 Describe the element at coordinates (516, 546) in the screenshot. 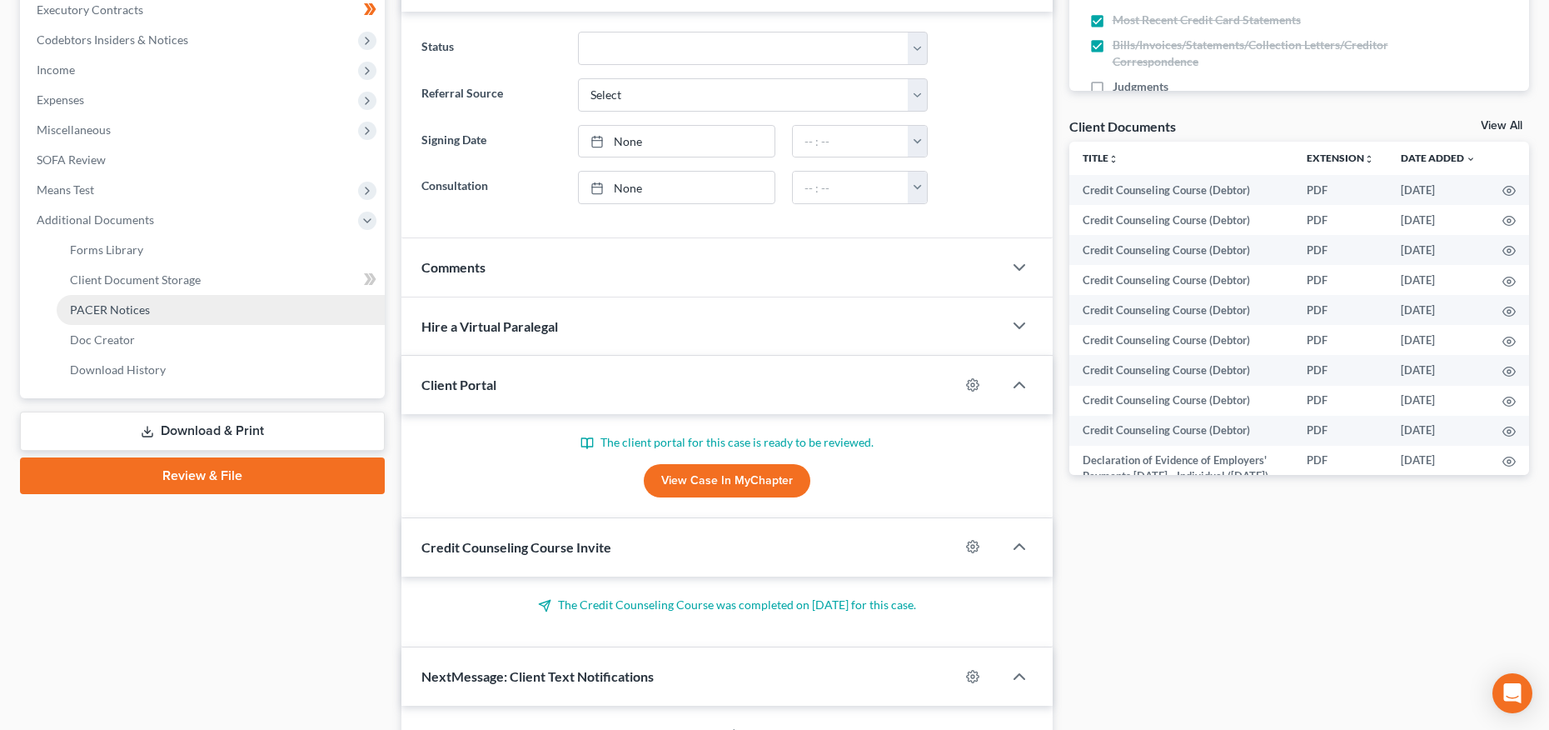

I see `span: Credit Counseling Course Invite` at that location.